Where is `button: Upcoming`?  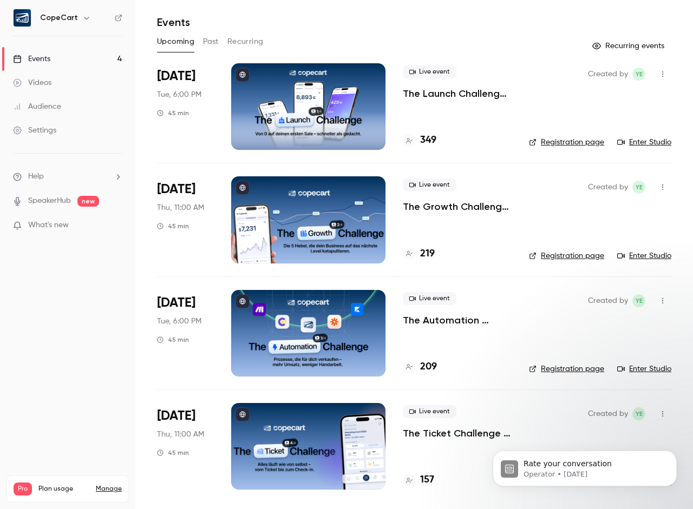
button: Upcoming is located at coordinates (175, 42).